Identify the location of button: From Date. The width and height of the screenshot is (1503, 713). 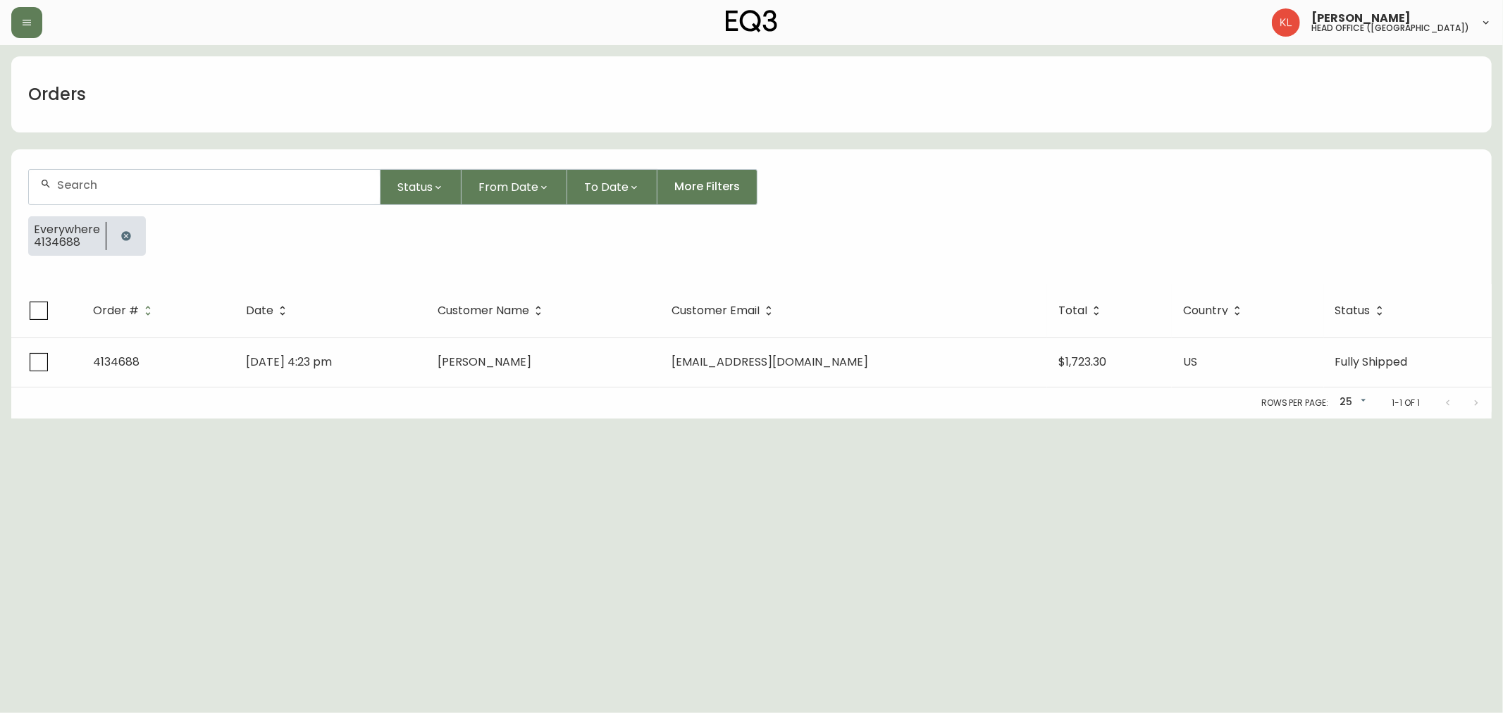
(514, 187).